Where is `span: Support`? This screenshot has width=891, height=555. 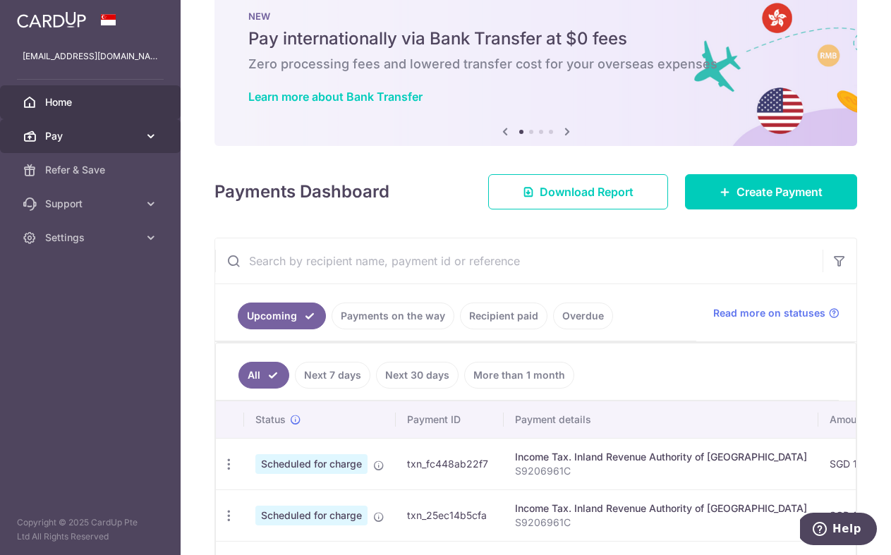 span: Support is located at coordinates (92, 204).